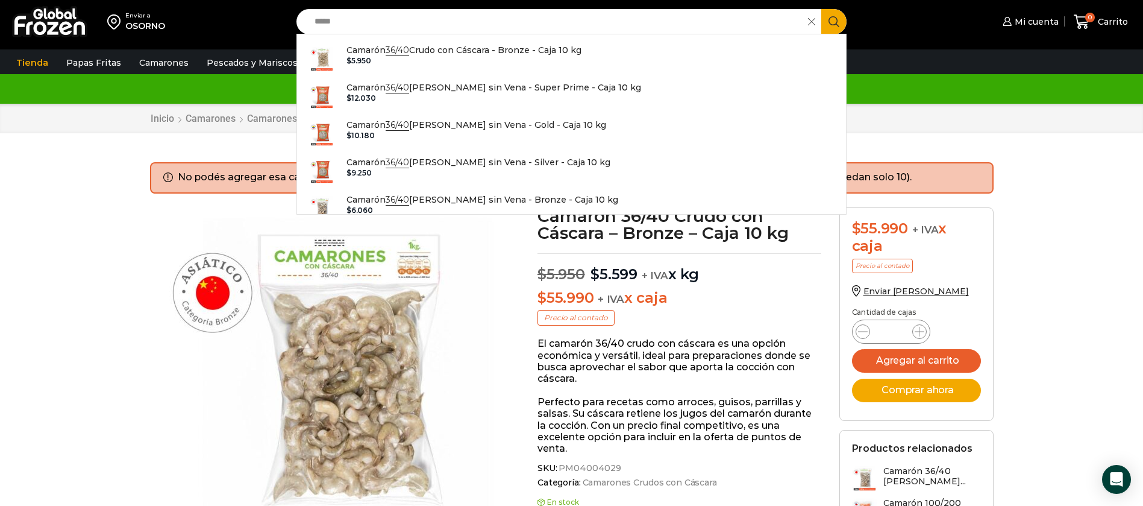 This screenshot has width=1143, height=506. What do you see at coordinates (359, 172) in the screenshot?
I see `bdi: 9.250` at bounding box center [359, 172].